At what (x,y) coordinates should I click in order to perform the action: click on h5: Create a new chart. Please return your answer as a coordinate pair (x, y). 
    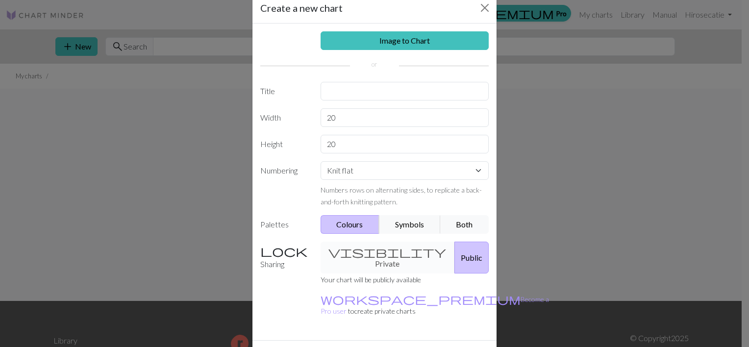
    Looking at the image, I should click on (301, 8).